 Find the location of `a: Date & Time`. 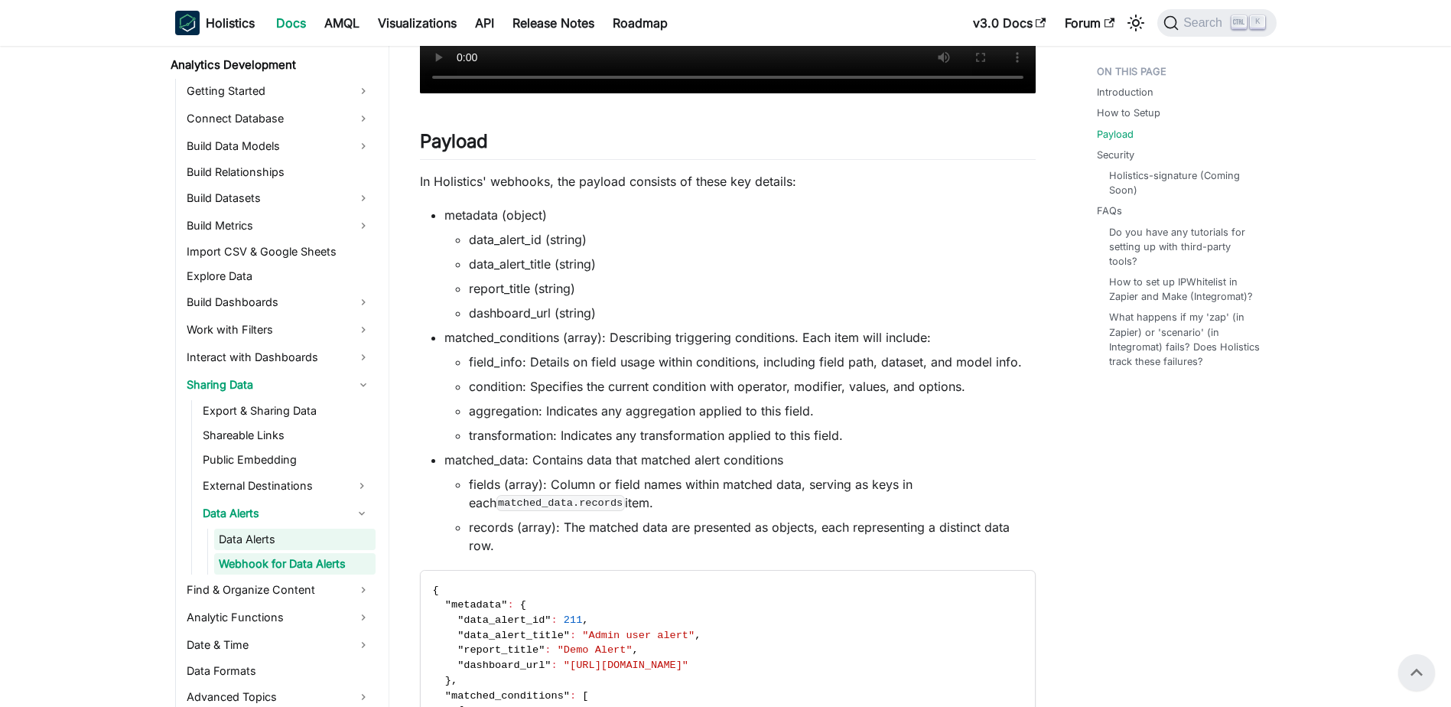

a: Date & Time is located at coordinates (278, 645).